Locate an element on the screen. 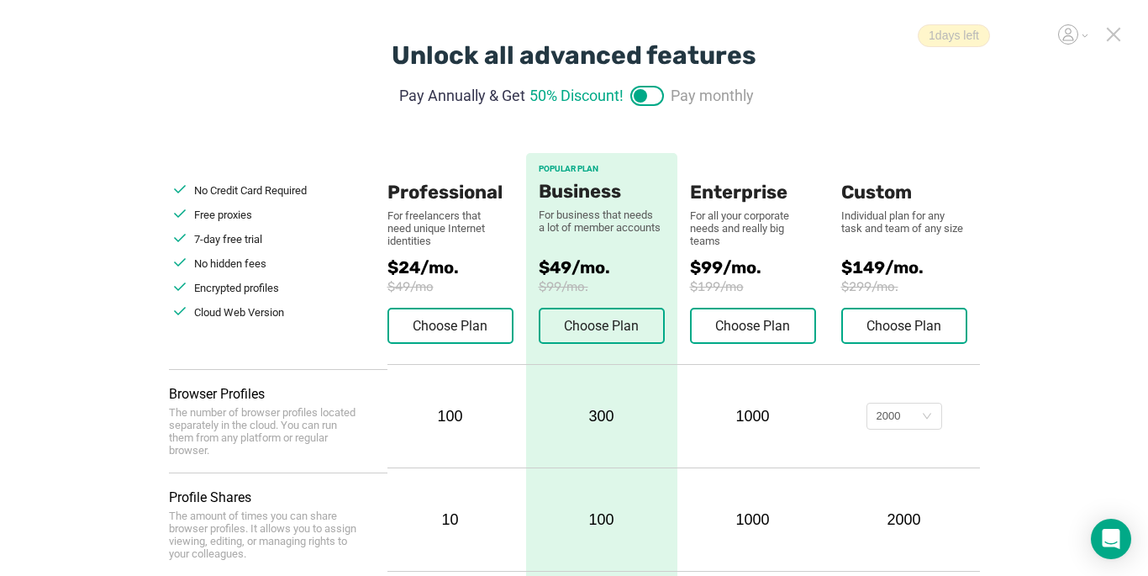  div: For freelancers that need unique Internet identities is located at coordinates (442, 228).